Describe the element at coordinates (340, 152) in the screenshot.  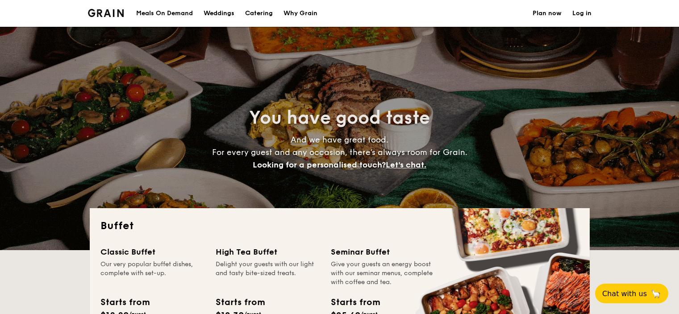
I see `span: And we have great food. For every guest and any occasion, there’s always room for Grain.` at that location.